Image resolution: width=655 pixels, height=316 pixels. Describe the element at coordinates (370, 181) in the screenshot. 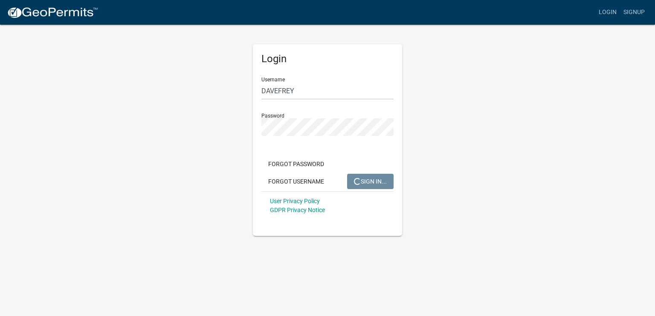

I see `span: SIGN IN...` at that location.